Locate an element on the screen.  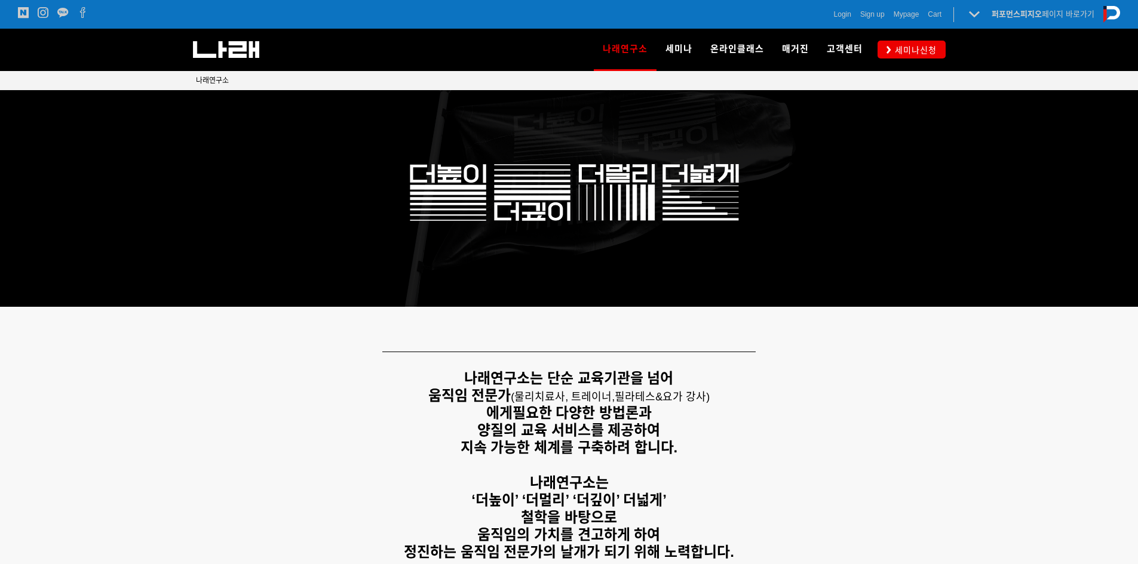
strong: 나래연구소는 단순 교육기관을 넘어 is located at coordinates (568, 378).